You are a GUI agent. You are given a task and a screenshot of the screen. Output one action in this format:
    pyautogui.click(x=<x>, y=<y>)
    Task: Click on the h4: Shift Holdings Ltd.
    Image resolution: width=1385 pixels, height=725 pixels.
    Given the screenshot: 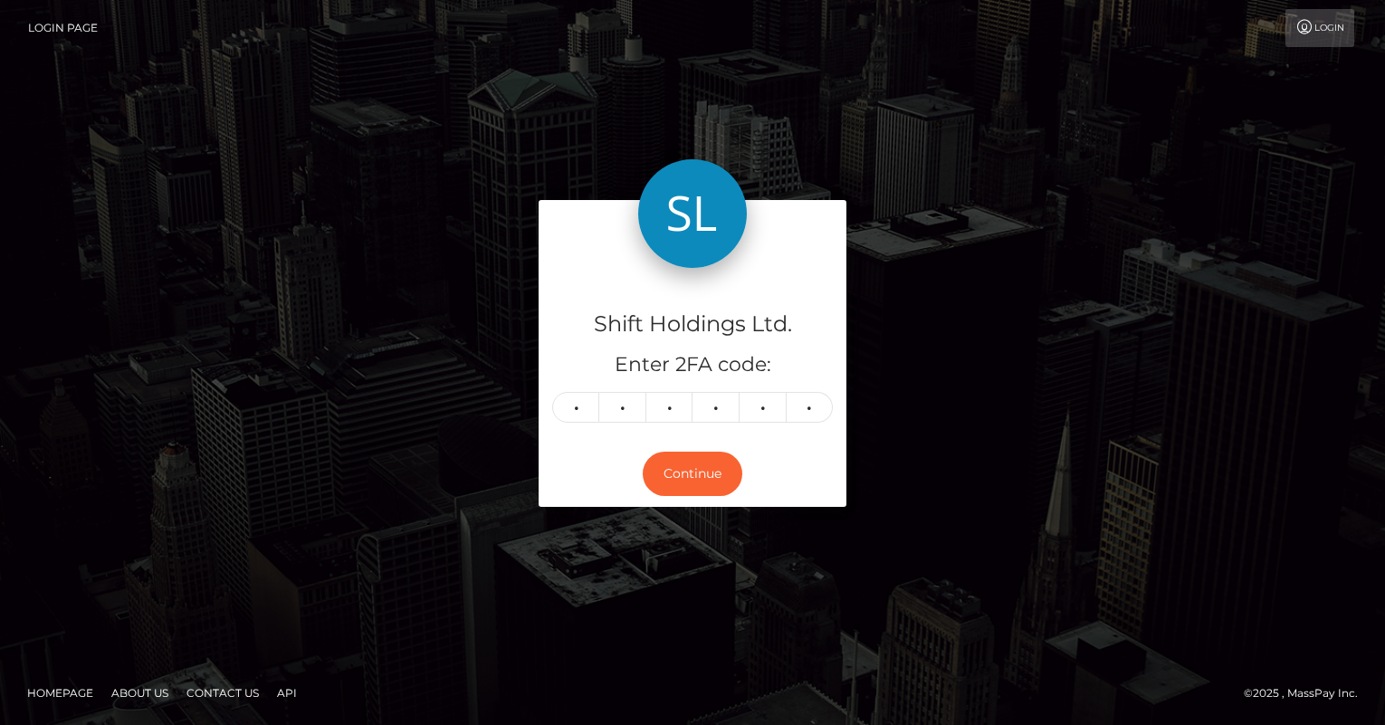 What is the action you would take?
    pyautogui.click(x=693, y=324)
    